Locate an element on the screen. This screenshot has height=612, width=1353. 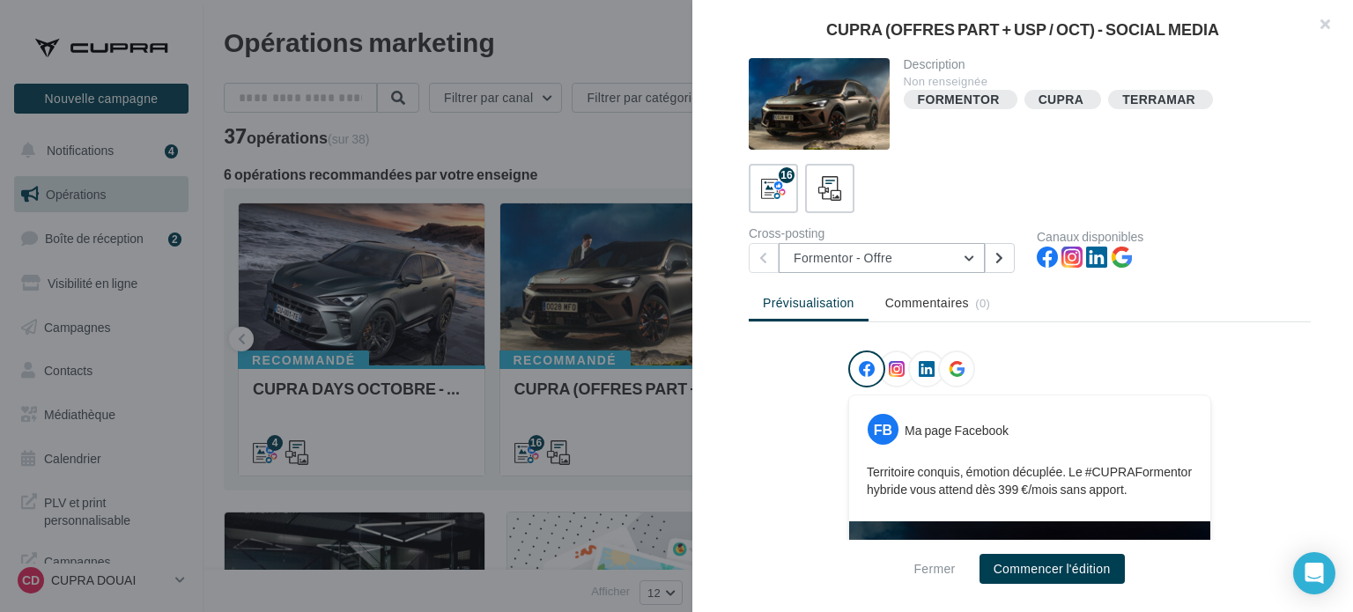
span: (0) is located at coordinates (982, 303).